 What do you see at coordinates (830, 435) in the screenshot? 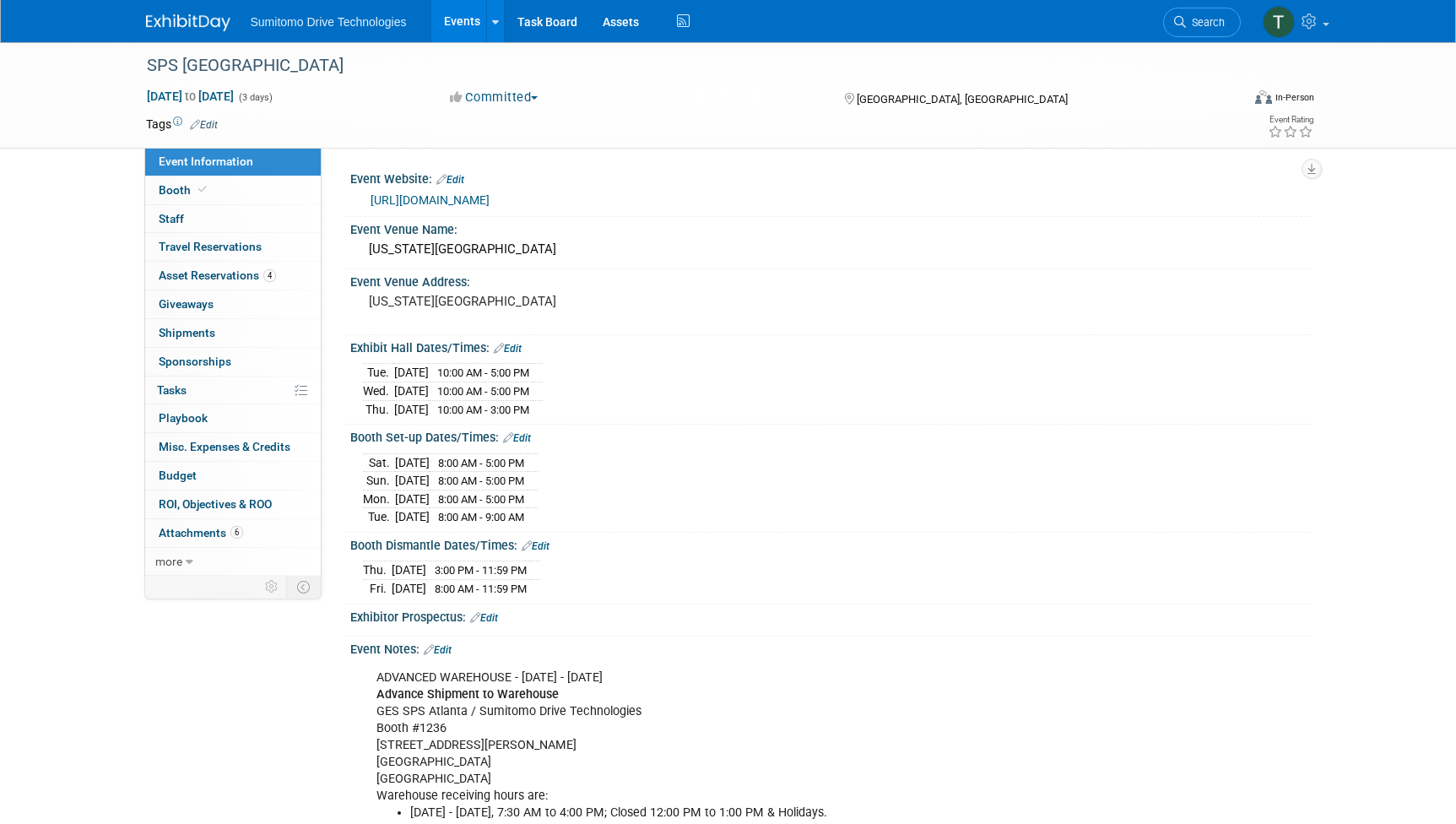
I see `div: Booth Set-up Dates/Times:` at bounding box center [830, 435].